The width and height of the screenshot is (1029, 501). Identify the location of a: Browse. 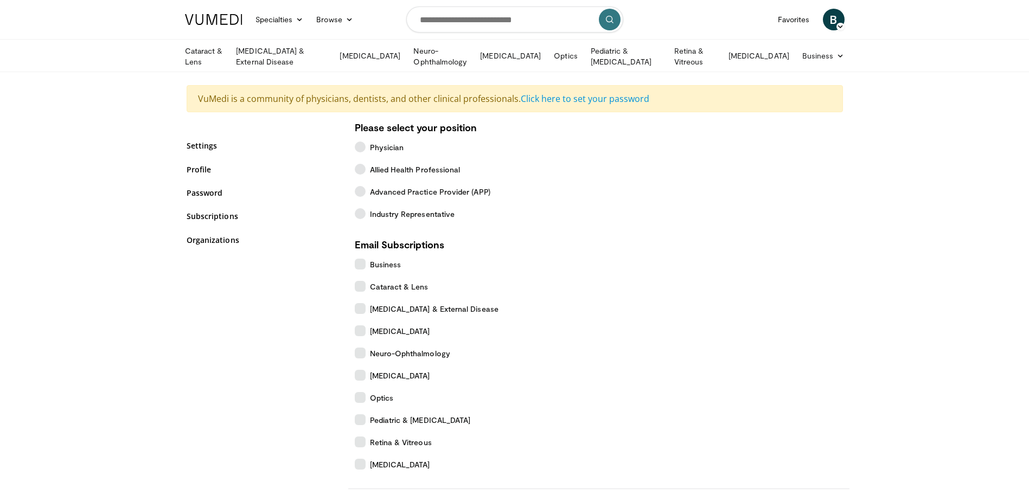
(335, 20).